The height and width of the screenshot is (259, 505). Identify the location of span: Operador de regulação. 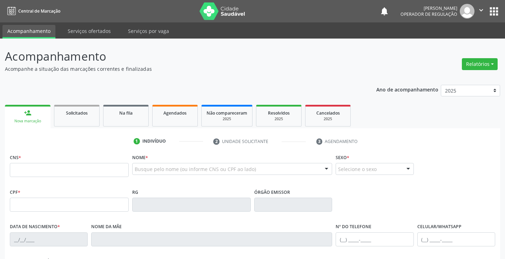
(429, 14).